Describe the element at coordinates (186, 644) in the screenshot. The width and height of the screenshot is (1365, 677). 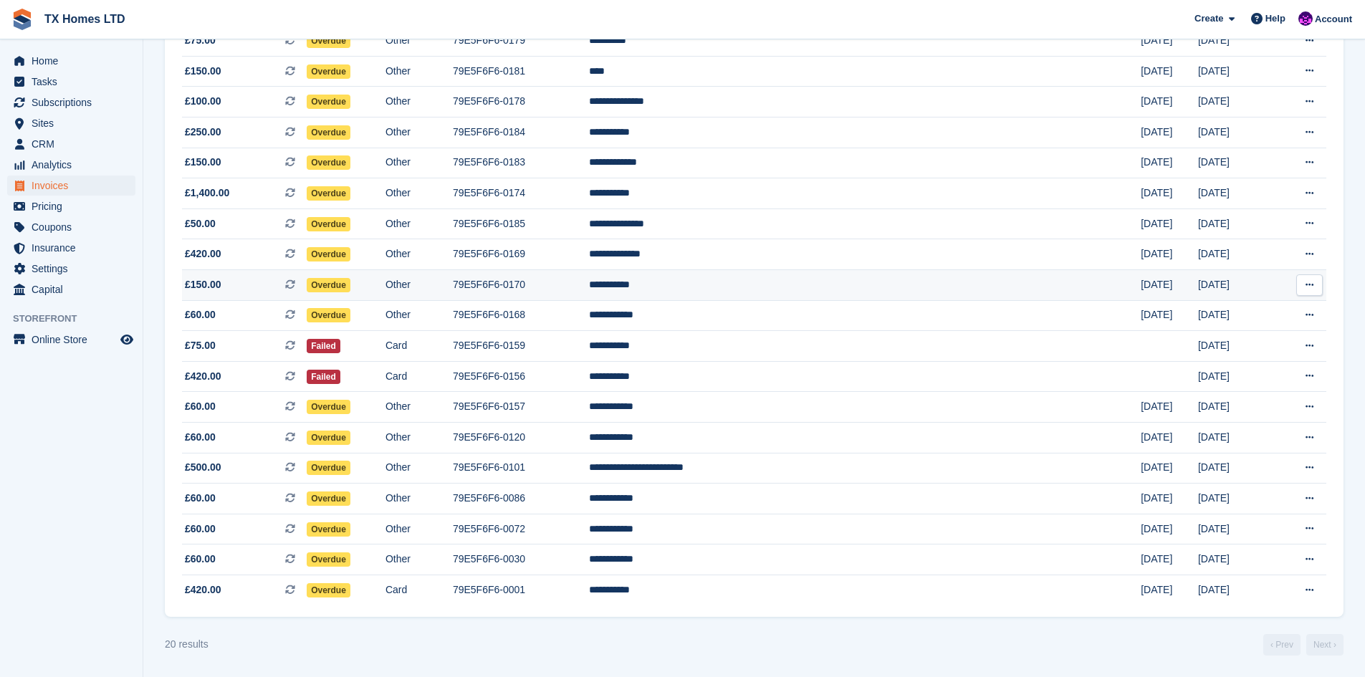
I see `div: 20 results` at that location.